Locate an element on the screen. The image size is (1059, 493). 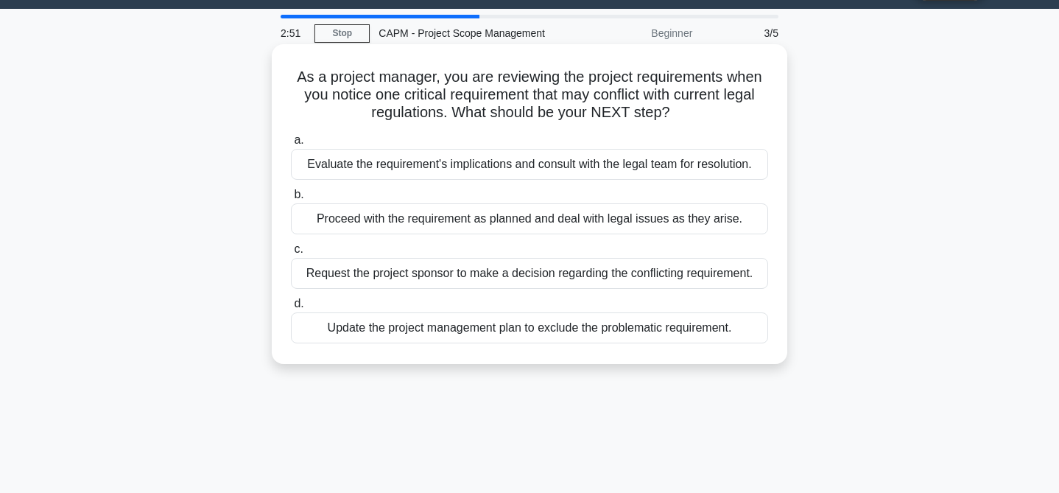
div: 3/5 is located at coordinates (744, 33).